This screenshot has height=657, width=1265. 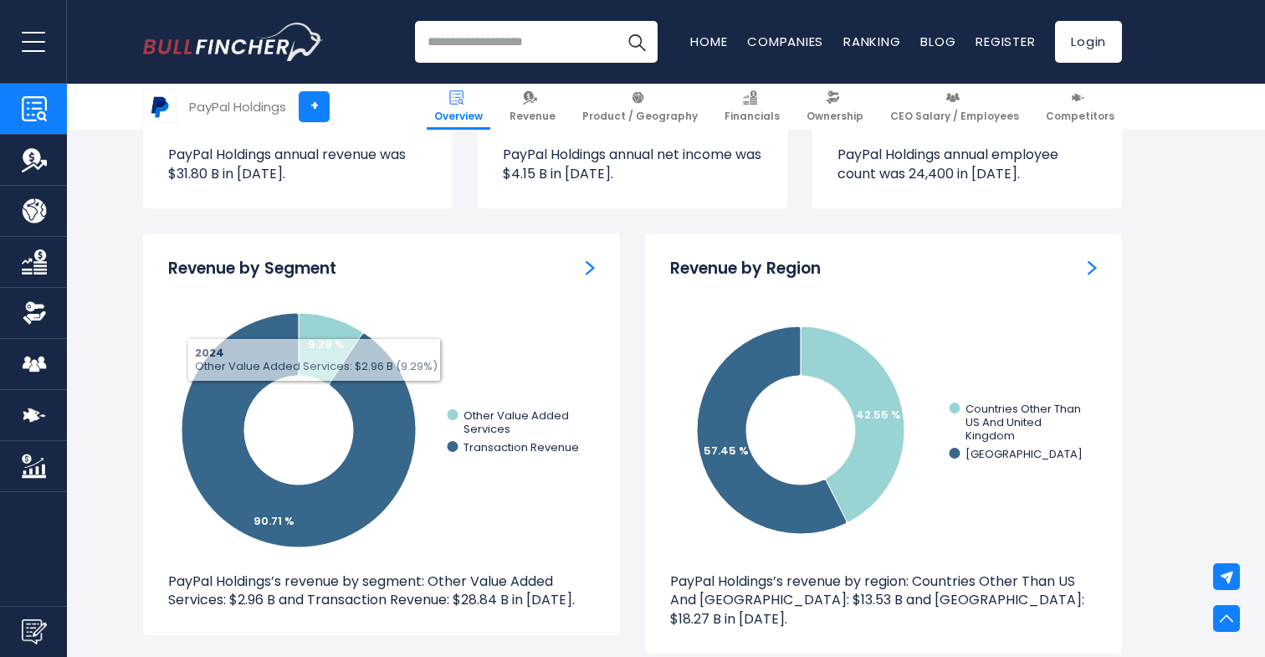 I want to click on img: Bullfincher logo, so click(x=233, y=42).